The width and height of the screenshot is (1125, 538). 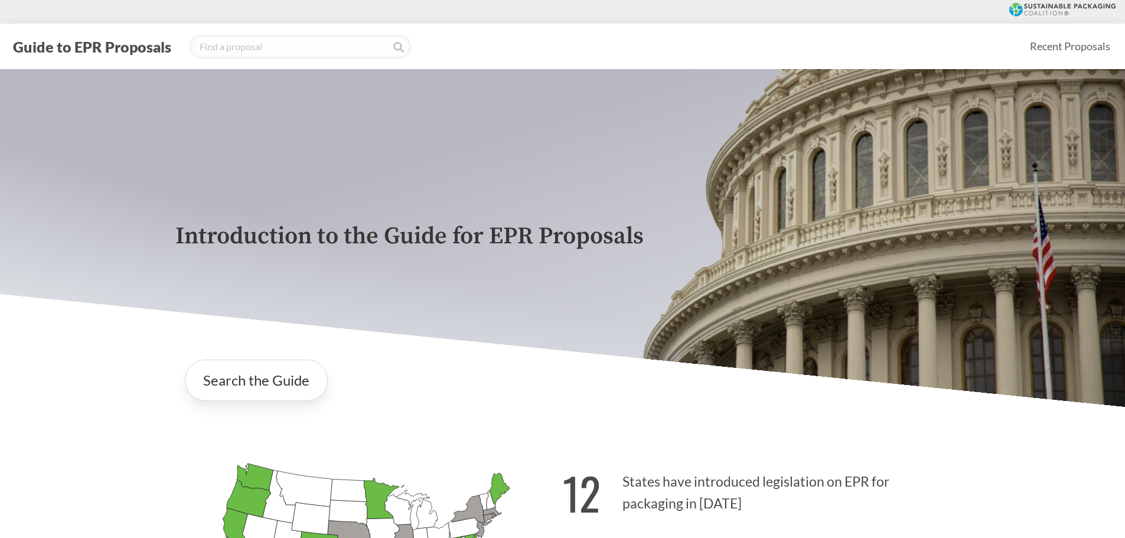 What do you see at coordinates (92, 47) in the screenshot?
I see `button: Guide to EPR Proposals` at bounding box center [92, 47].